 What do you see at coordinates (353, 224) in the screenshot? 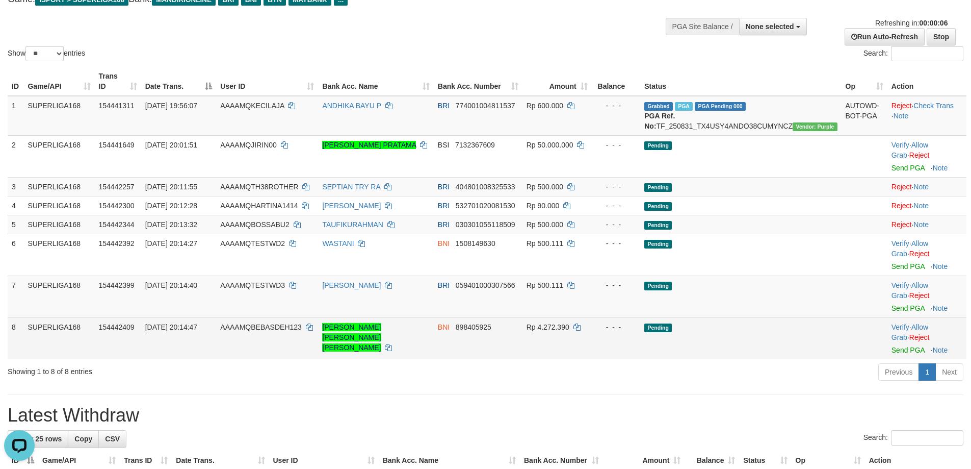
I see `a: TAUFIKURAHMAN` at bounding box center [353, 224].